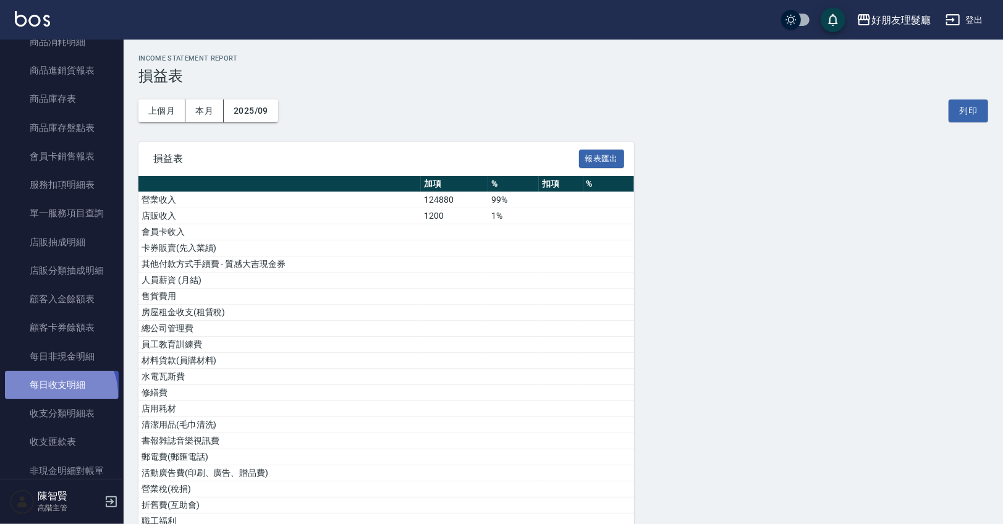 Image resolution: width=1003 pixels, height=524 pixels. What do you see at coordinates (62, 414) in the screenshot?
I see `a: 收支分類明細表` at bounding box center [62, 414].